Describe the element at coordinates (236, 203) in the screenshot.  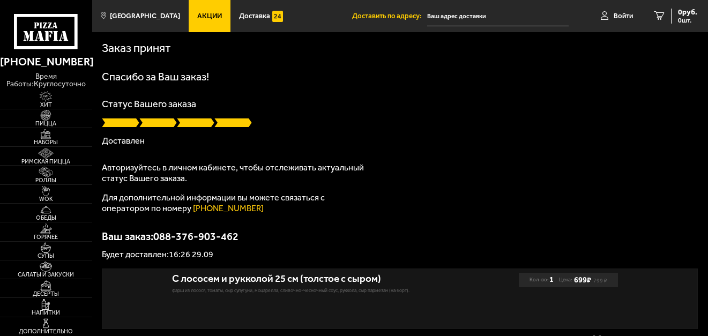
I see `p: Для дополнительной информации вы можете связаться с оператором по номеру` at that location.